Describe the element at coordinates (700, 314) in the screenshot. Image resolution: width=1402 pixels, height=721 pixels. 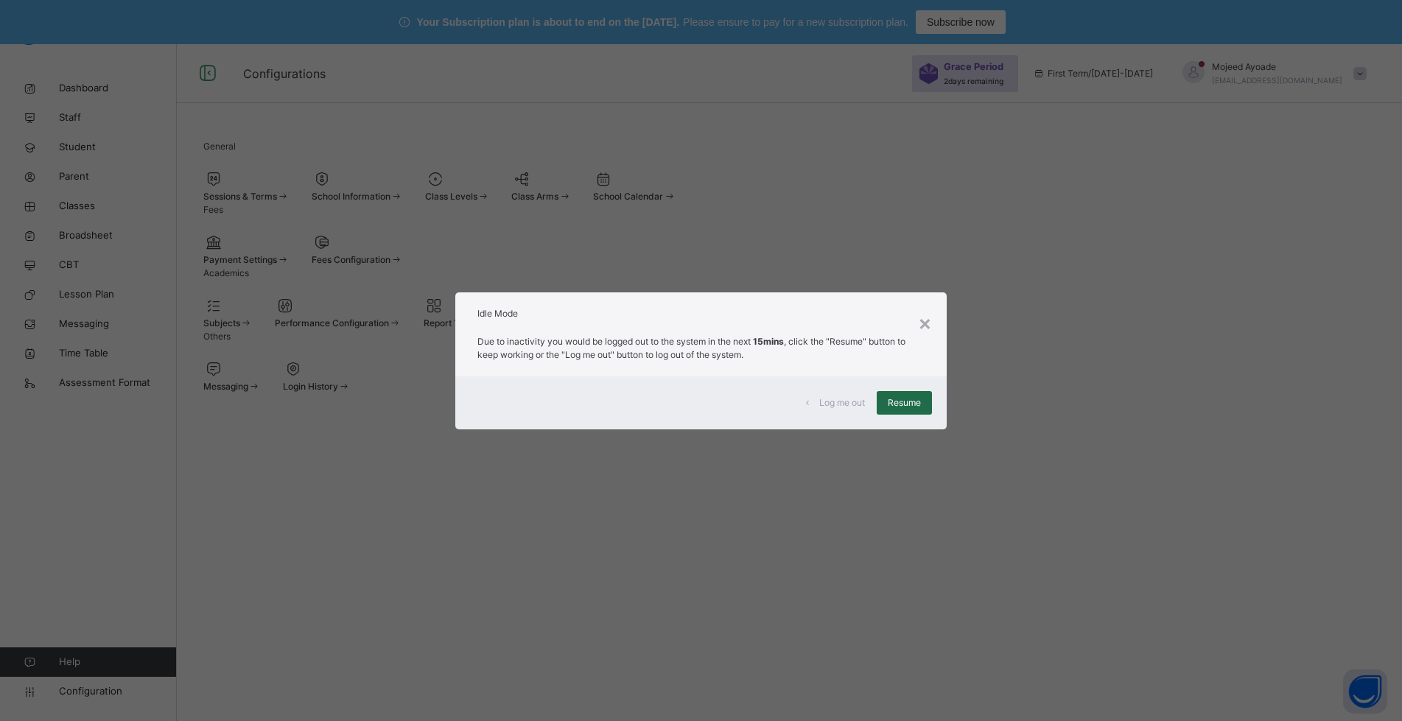
I see `h2: Idle Mode` at that location.